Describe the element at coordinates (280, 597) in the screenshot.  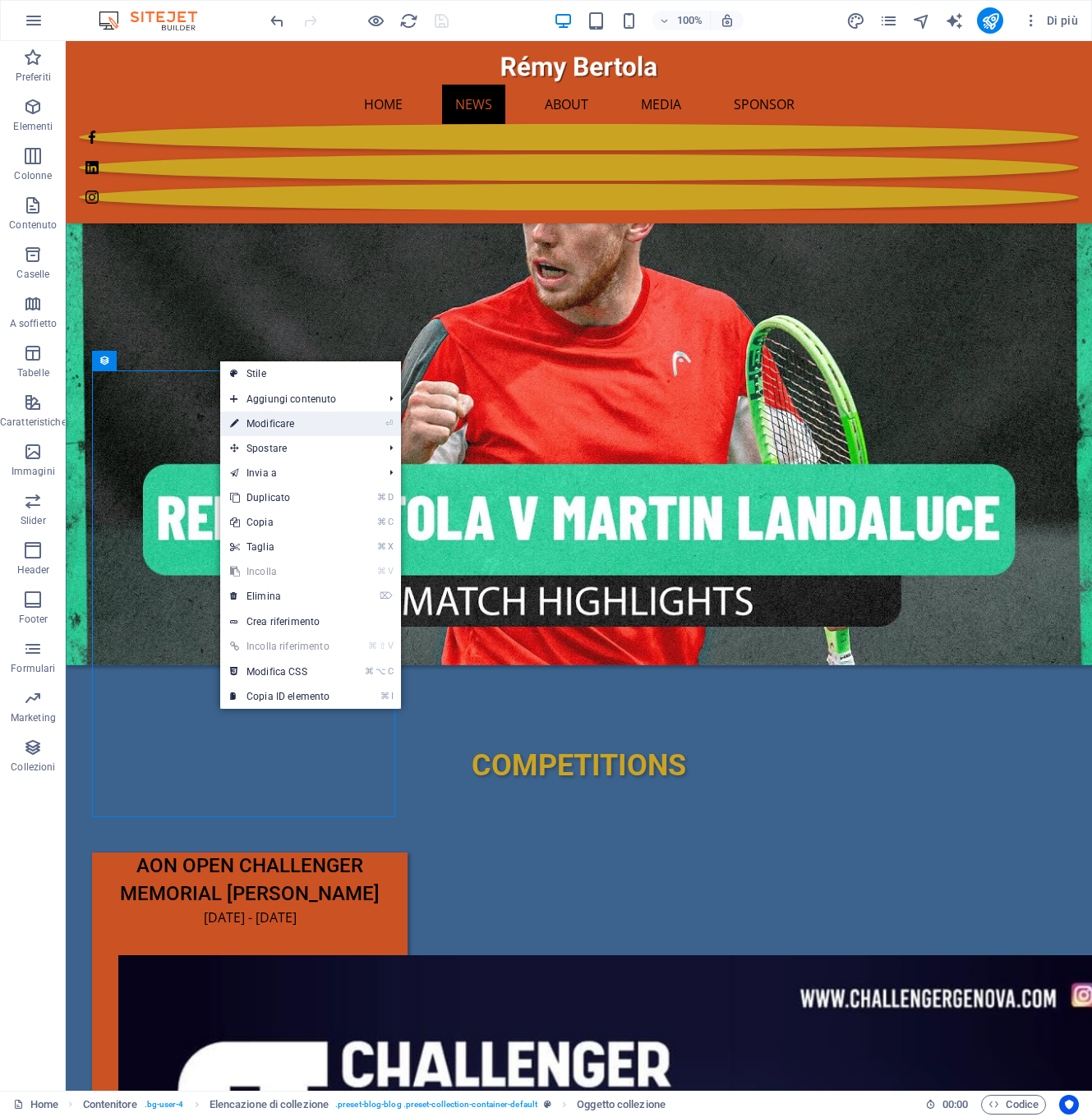
I see `a: ⌦Elimina` at that location.